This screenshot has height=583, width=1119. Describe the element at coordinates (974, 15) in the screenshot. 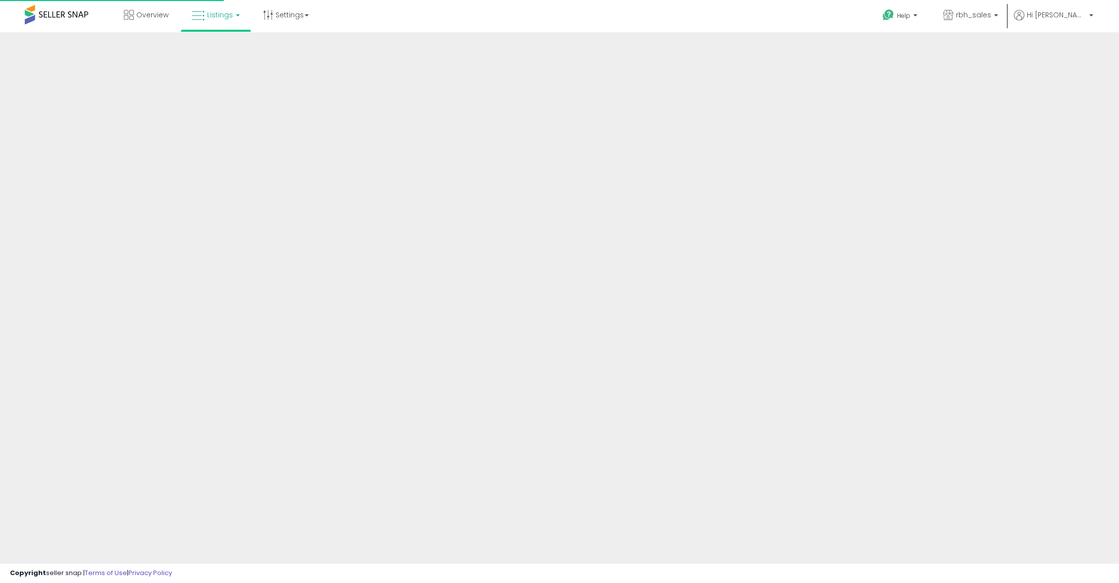

I see `span: rbh_sales` at that location.